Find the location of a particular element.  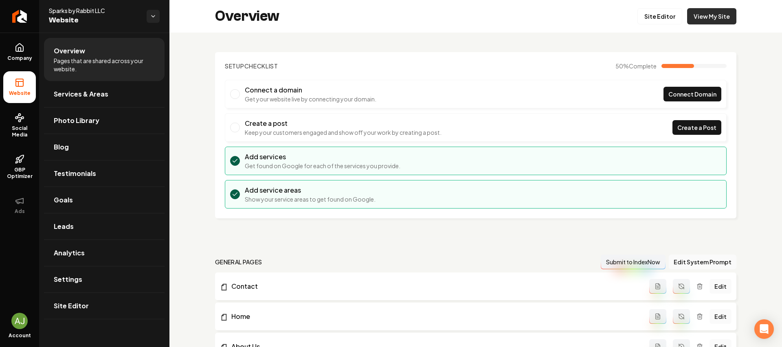

img: AJ Nimeh is located at coordinates (20, 321).